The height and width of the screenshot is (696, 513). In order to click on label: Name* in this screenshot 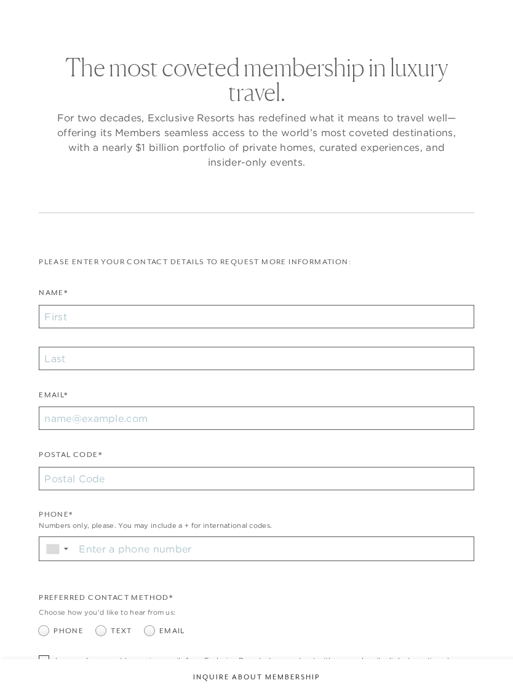, I will do `click(53, 295)`.